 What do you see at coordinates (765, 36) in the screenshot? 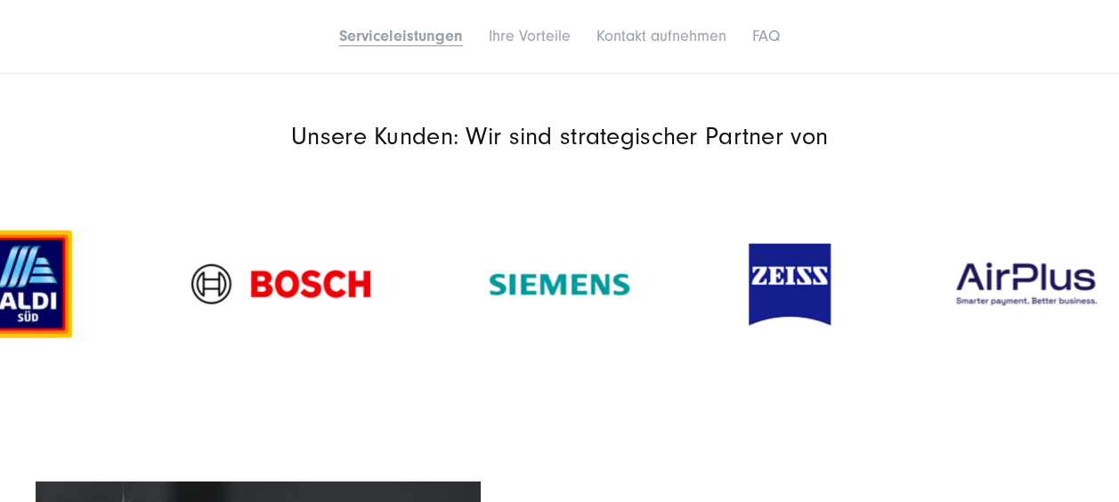
I see `a: FAQ` at bounding box center [765, 36].